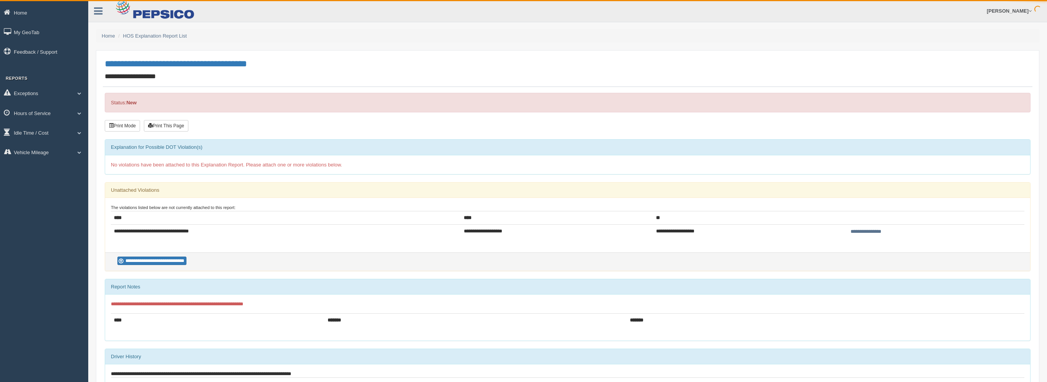 The height and width of the screenshot is (382, 1047). What do you see at coordinates (568, 102) in the screenshot?
I see `div: Status:` at bounding box center [568, 102].